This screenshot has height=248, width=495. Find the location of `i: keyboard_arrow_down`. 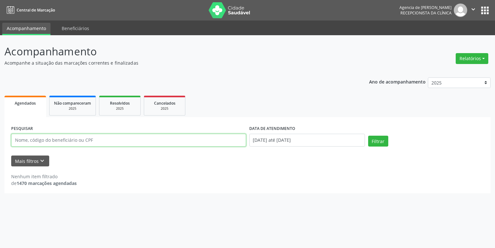

i: keyboard_arrow_down is located at coordinates (42, 161).